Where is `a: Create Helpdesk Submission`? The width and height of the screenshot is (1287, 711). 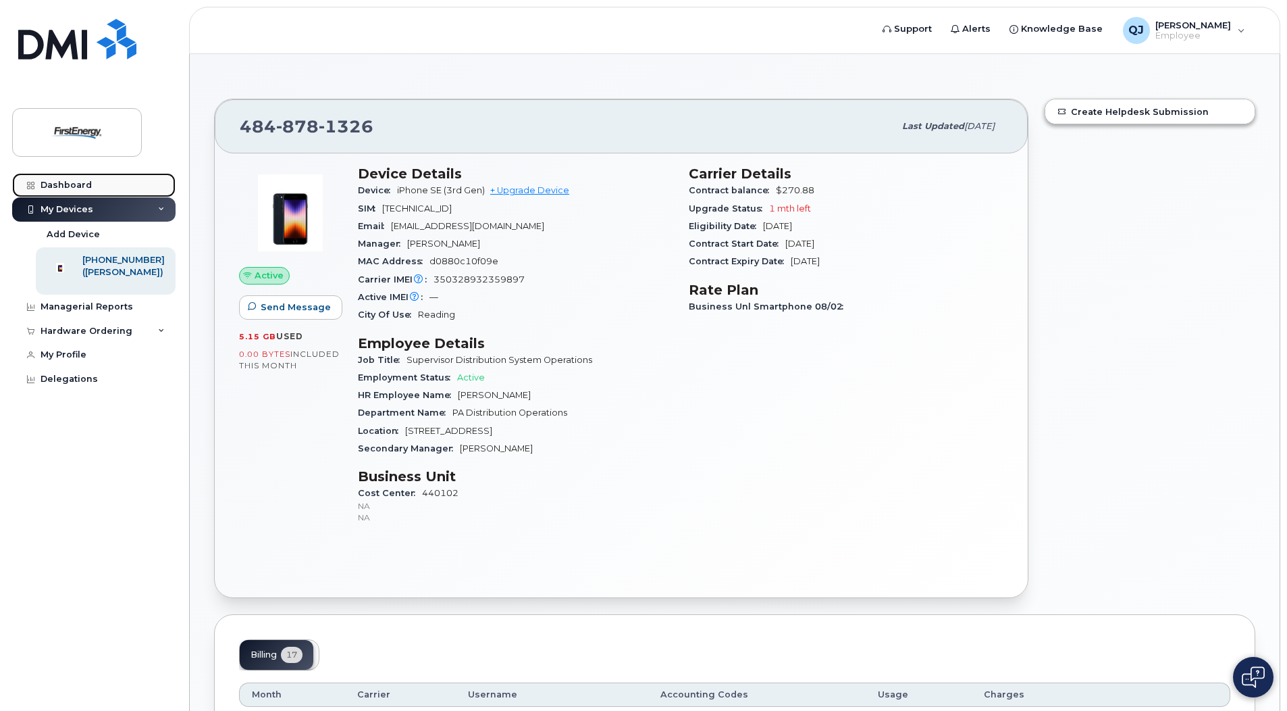 a: Create Helpdesk Submission is located at coordinates (1150, 111).